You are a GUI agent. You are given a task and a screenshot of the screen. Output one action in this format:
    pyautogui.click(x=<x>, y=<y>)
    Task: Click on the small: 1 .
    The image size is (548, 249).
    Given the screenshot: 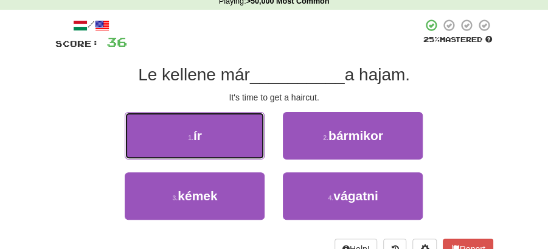 What is the action you would take?
    pyautogui.click(x=190, y=137)
    